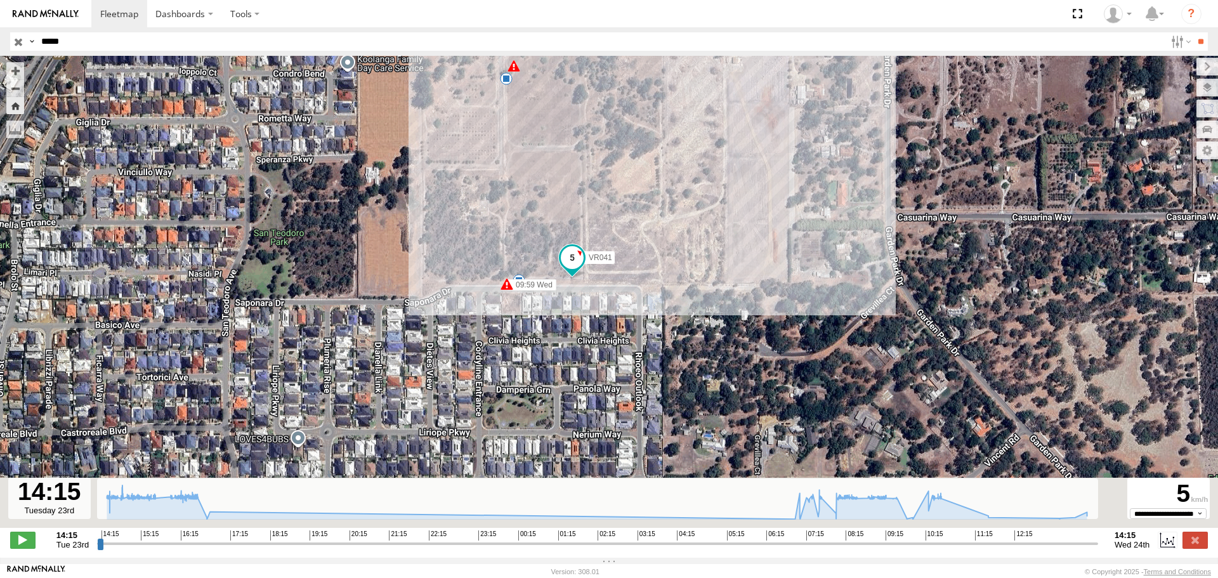 The image size is (1218, 578). I want to click on a: Visit our Website, so click(36, 572).